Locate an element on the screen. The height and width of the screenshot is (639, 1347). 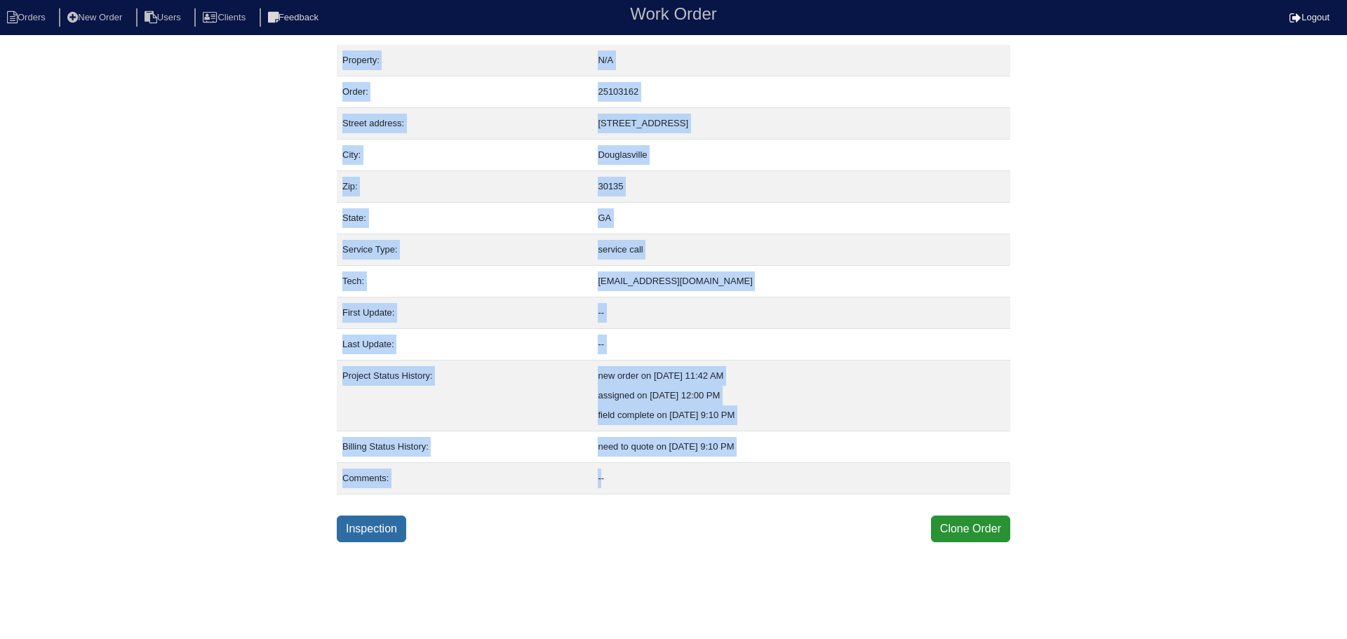
li: Clients is located at coordinates (225, 18).